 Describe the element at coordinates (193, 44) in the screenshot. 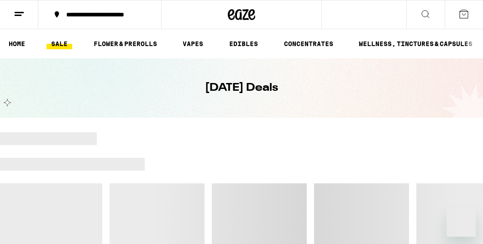

I see `a: VAPES` at that location.